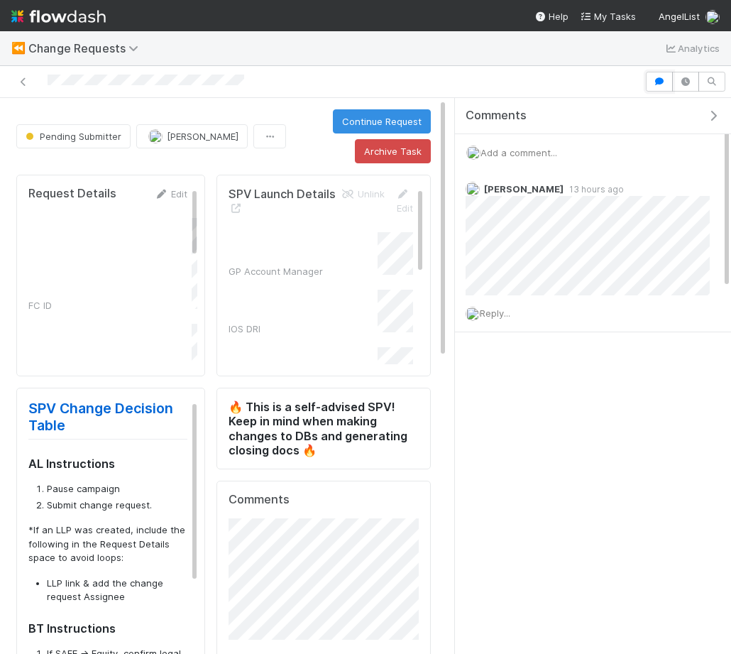 The image size is (731, 654). I want to click on h5: Request Details, so click(72, 194).